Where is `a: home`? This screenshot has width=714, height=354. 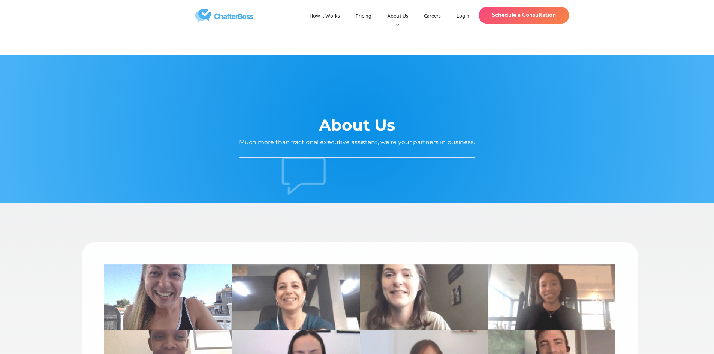 a: home is located at coordinates (224, 15).